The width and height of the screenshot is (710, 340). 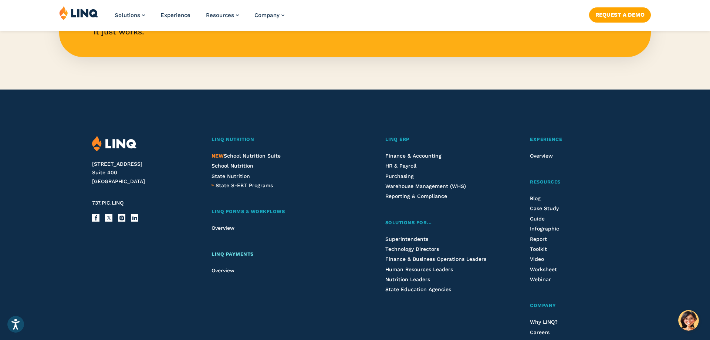 What do you see at coordinates (407, 239) in the screenshot?
I see `span: Superintendents` at bounding box center [407, 239].